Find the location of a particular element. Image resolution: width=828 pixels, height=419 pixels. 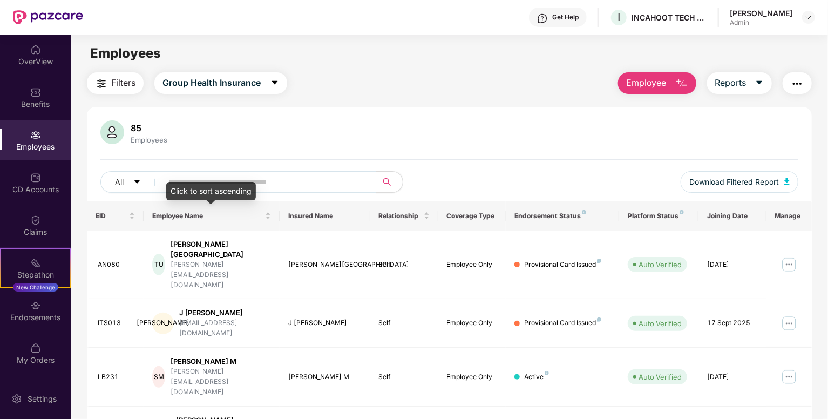

div: Active is located at coordinates (537, 377).